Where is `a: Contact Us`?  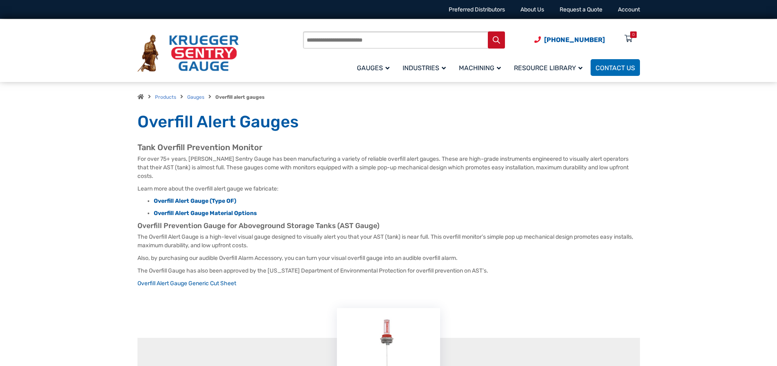 a: Contact Us is located at coordinates (615, 67).